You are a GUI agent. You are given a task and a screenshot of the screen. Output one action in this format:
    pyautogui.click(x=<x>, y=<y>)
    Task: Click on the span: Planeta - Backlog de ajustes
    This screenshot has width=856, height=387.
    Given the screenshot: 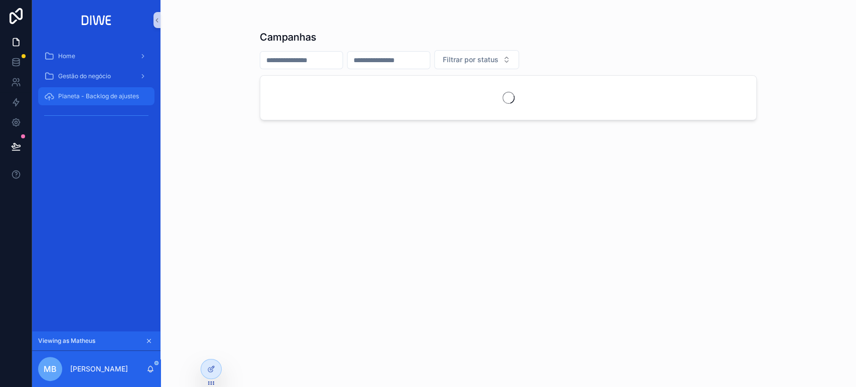 What is the action you would take?
    pyautogui.click(x=98, y=96)
    